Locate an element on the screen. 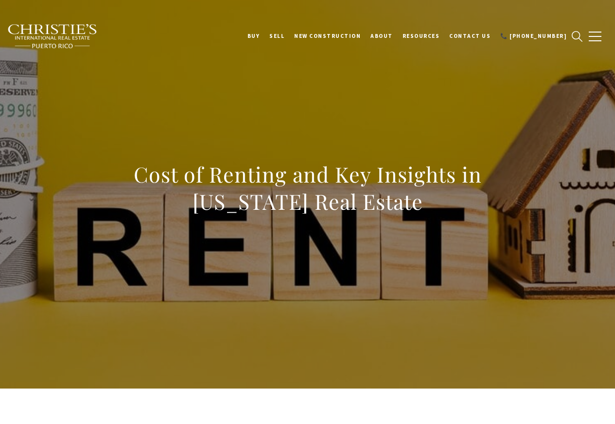 This screenshot has height=424, width=615. span: Contact Us is located at coordinates (469, 36).